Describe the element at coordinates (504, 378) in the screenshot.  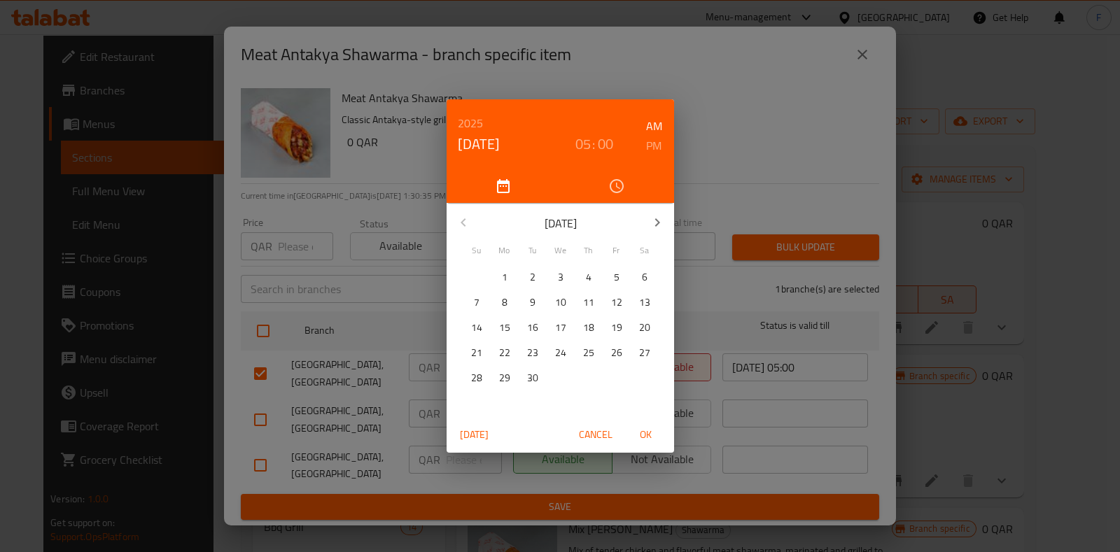
I see `p: 29` at that location.